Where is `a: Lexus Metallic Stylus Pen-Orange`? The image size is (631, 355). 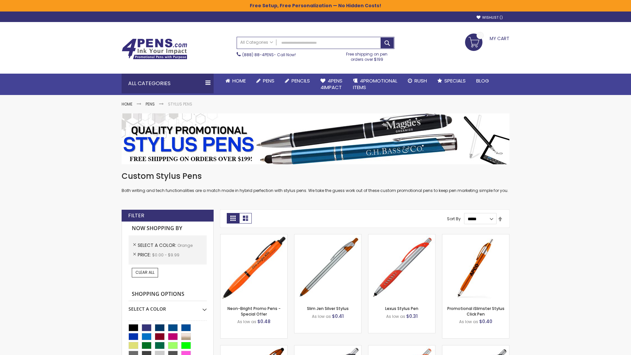
a: Lexus Metallic Stylus Pen-Orange is located at coordinates (476, 348).